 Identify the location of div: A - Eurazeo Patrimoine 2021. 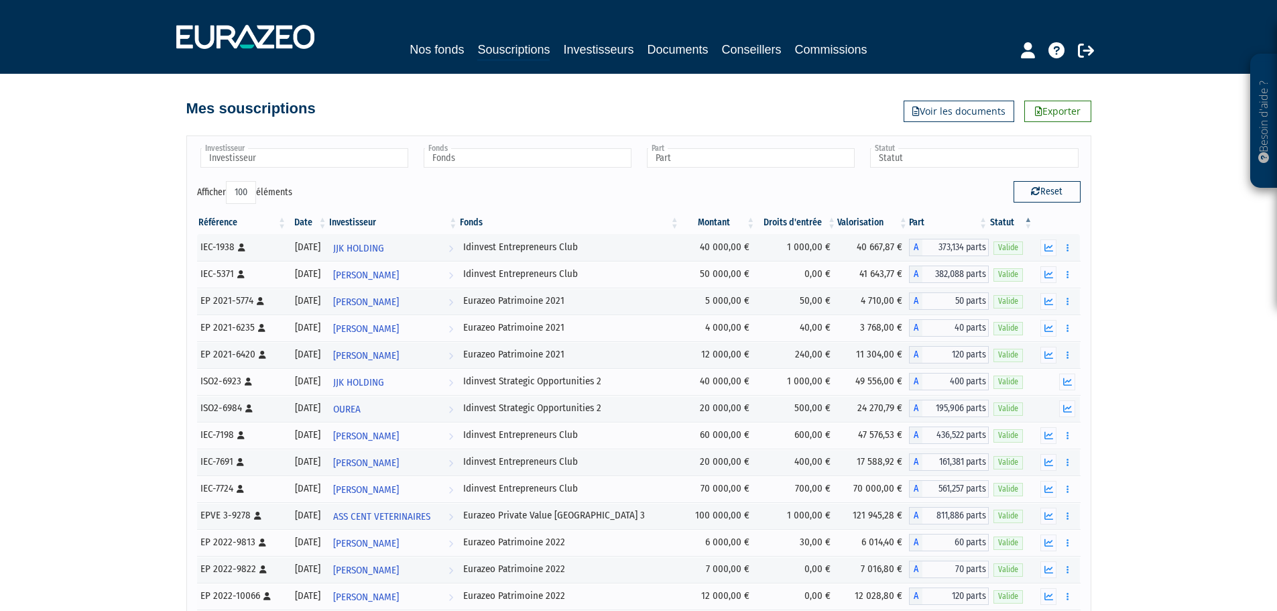
(949, 328).